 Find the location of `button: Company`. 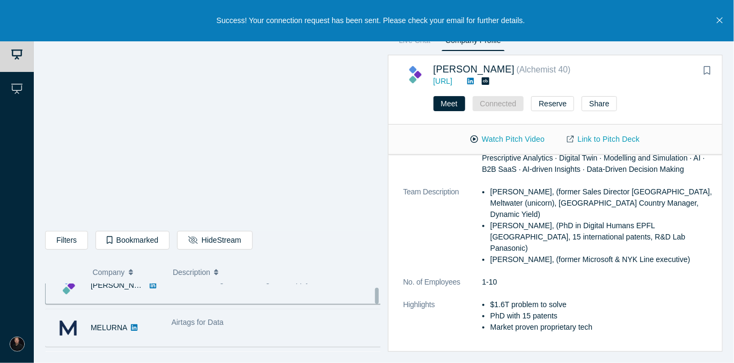

button: Company is located at coordinates (127, 272).